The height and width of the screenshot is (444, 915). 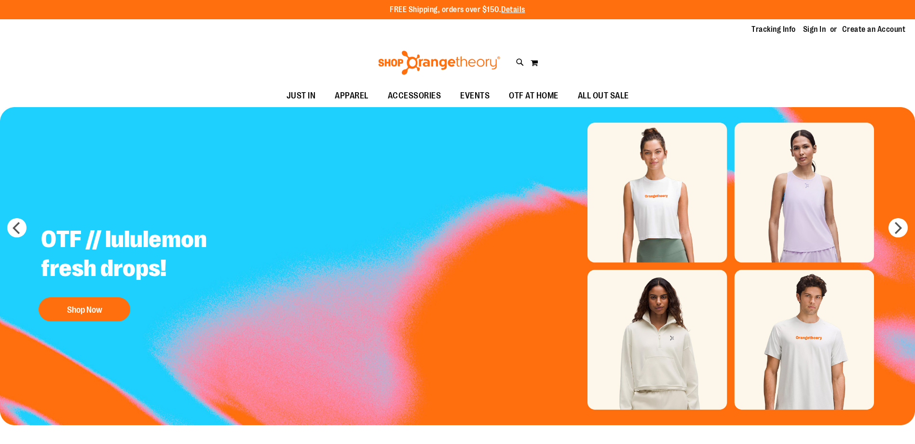 I want to click on a: Sign In, so click(x=815, y=29).